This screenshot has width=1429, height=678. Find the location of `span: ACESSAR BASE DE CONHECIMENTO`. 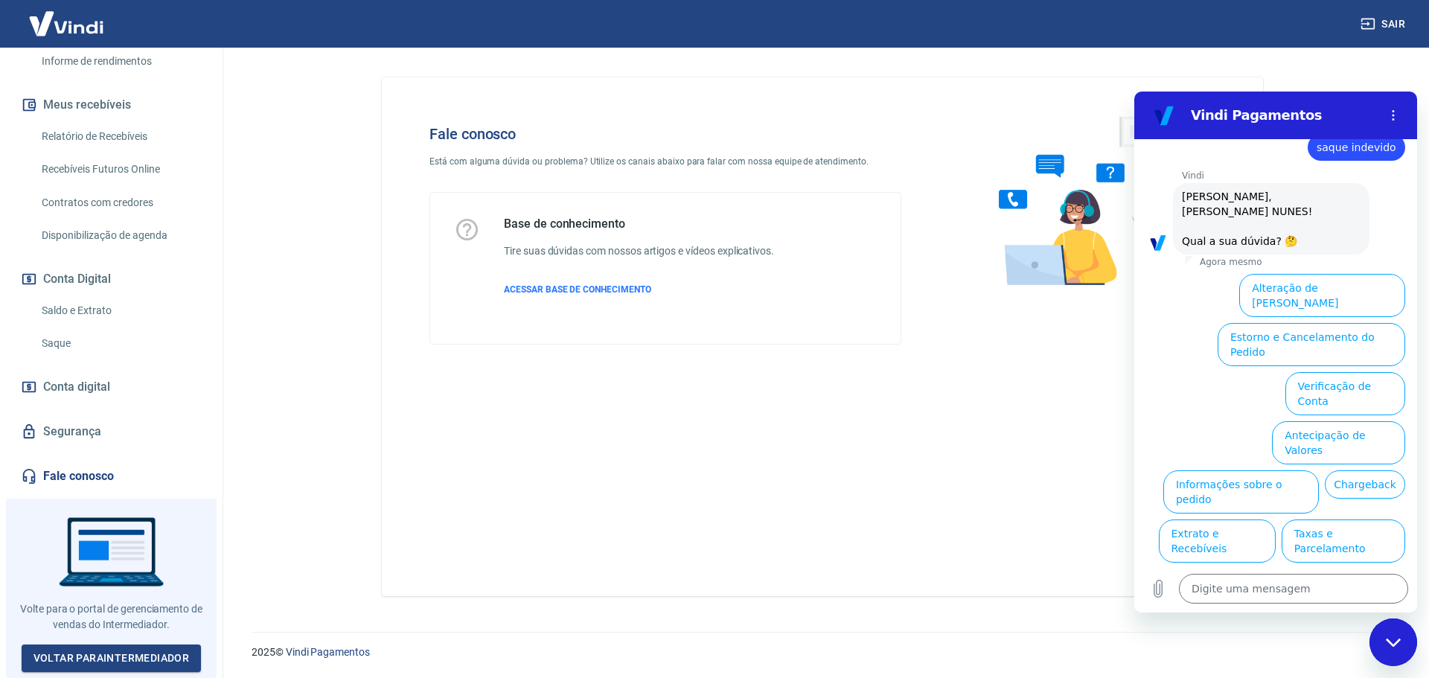

span: ACESSAR BASE DE CONHECIMENTO is located at coordinates (578, 290).